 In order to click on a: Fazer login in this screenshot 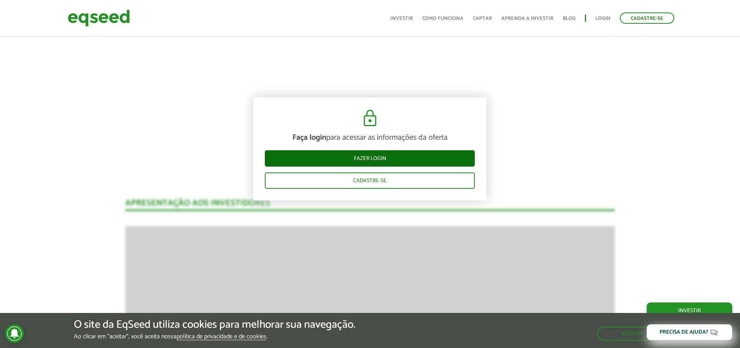, I will do `click(370, 158)`.